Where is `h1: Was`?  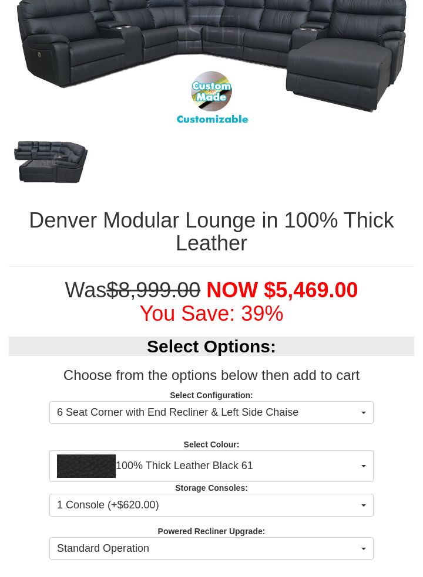
h1: Was is located at coordinates (211, 302).